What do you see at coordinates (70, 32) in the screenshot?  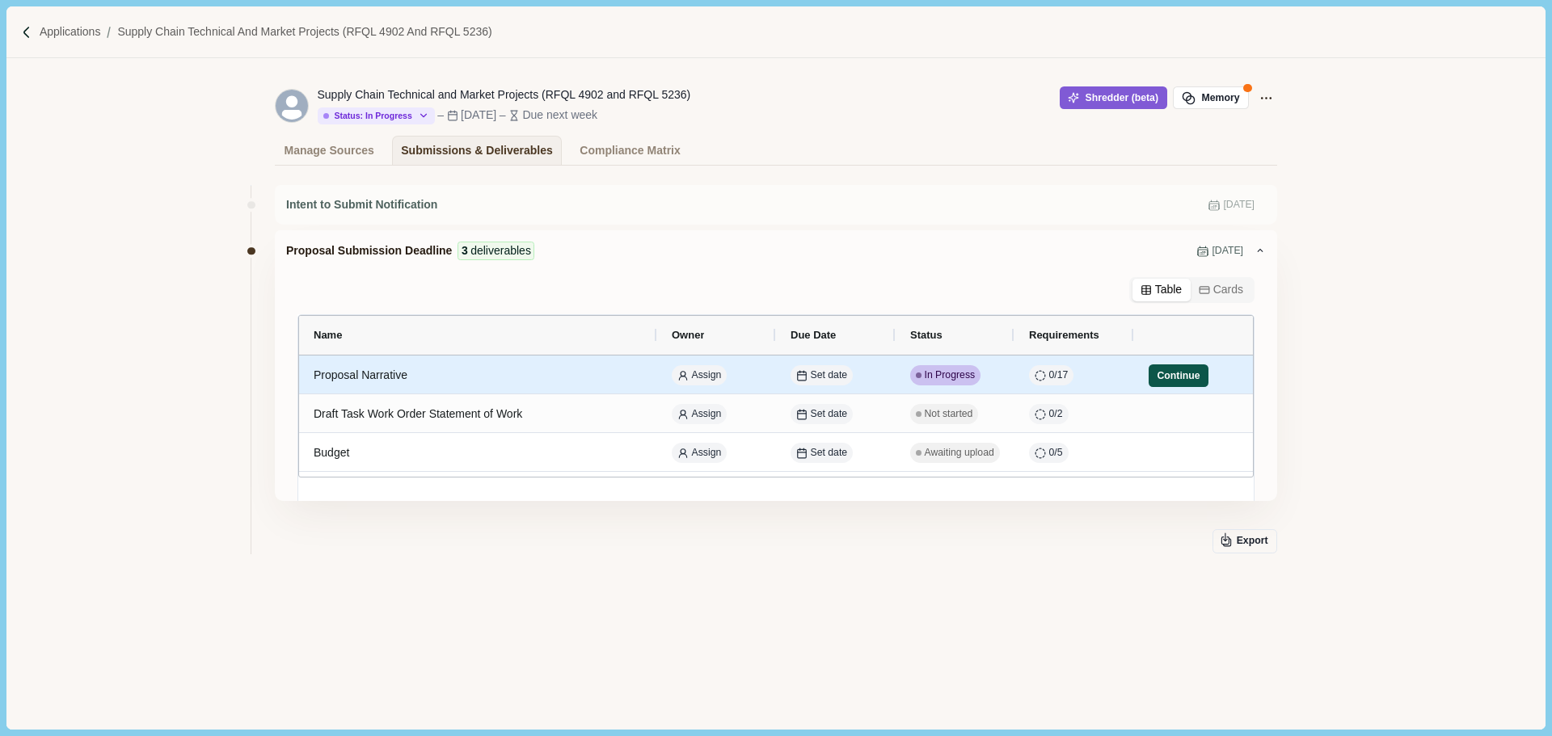 I see `p: Applications` at bounding box center [70, 32].